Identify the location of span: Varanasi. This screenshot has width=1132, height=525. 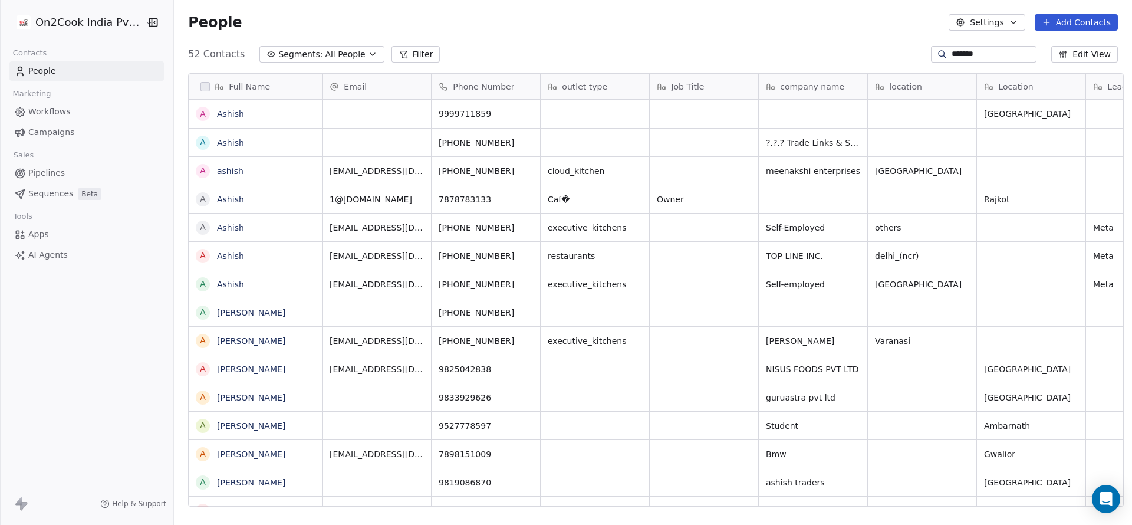
(922, 341).